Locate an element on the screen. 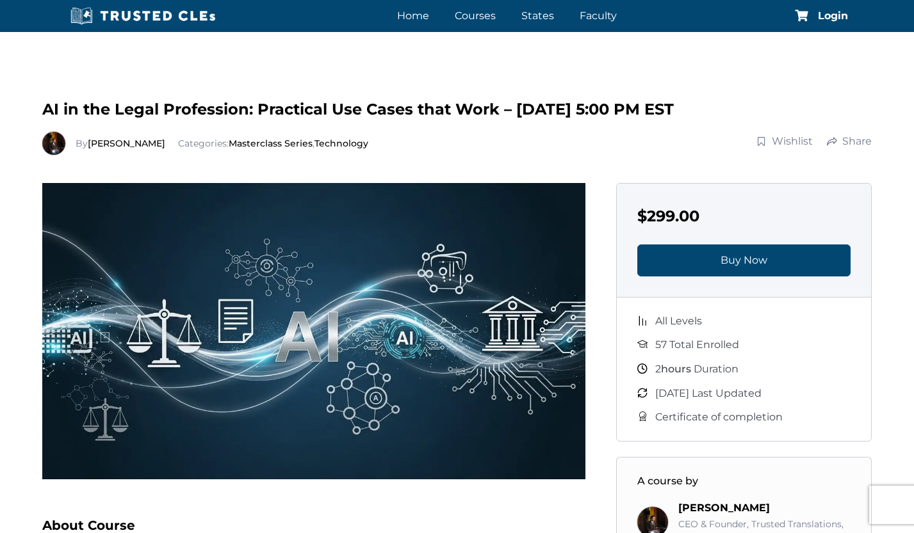 The width and height of the screenshot is (914, 533). span: All Levels is located at coordinates (678, 321).